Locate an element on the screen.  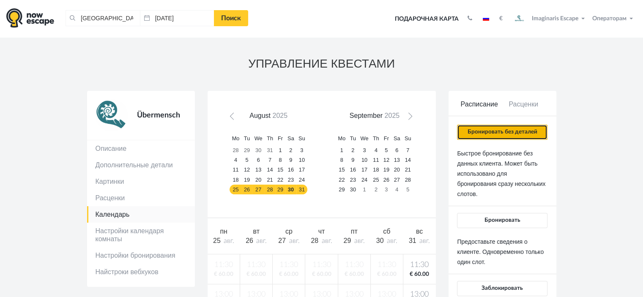
button: Бронировать is located at coordinates (502, 221).